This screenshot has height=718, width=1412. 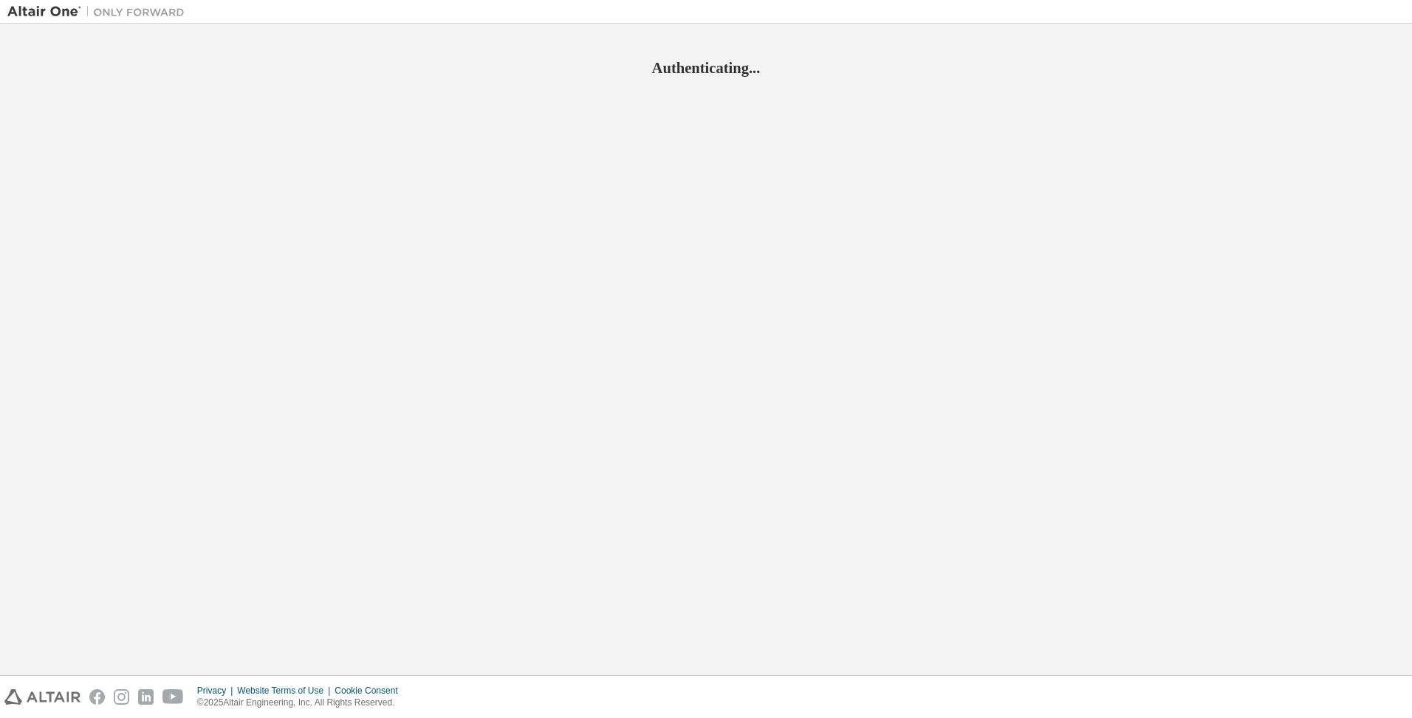 What do you see at coordinates (145, 696) in the screenshot?
I see `img: linkedin.svg` at bounding box center [145, 696].